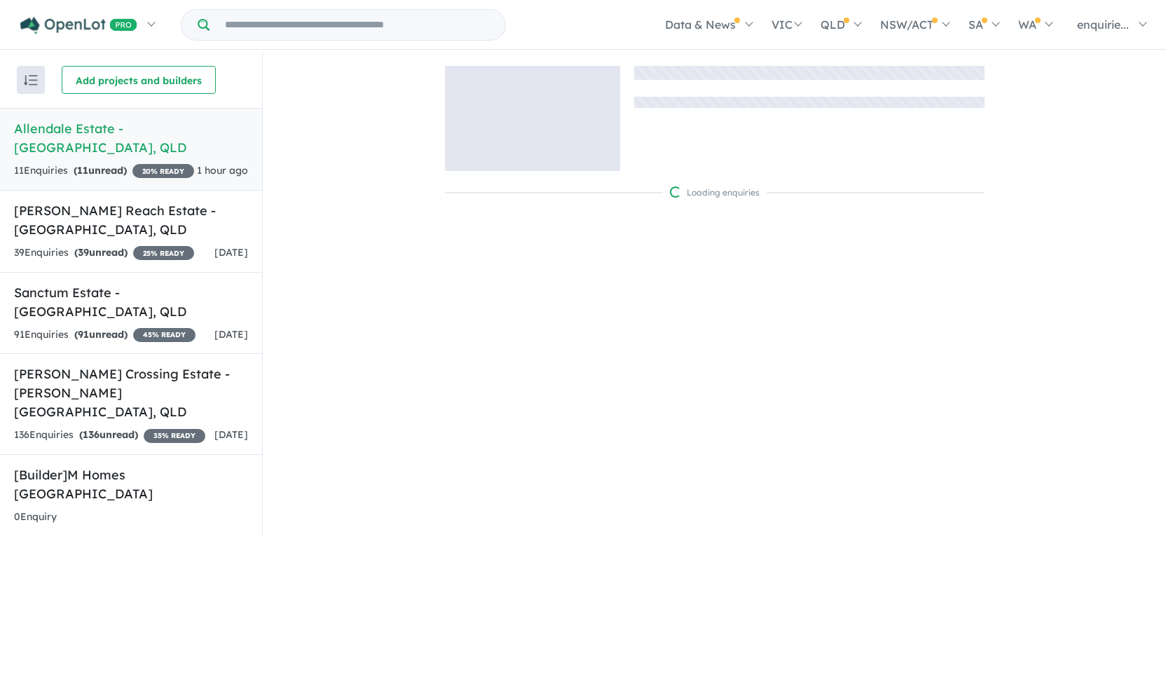 This screenshot has width=1166, height=689. What do you see at coordinates (1103, 25) in the screenshot?
I see `span: enquirie...` at bounding box center [1103, 25].